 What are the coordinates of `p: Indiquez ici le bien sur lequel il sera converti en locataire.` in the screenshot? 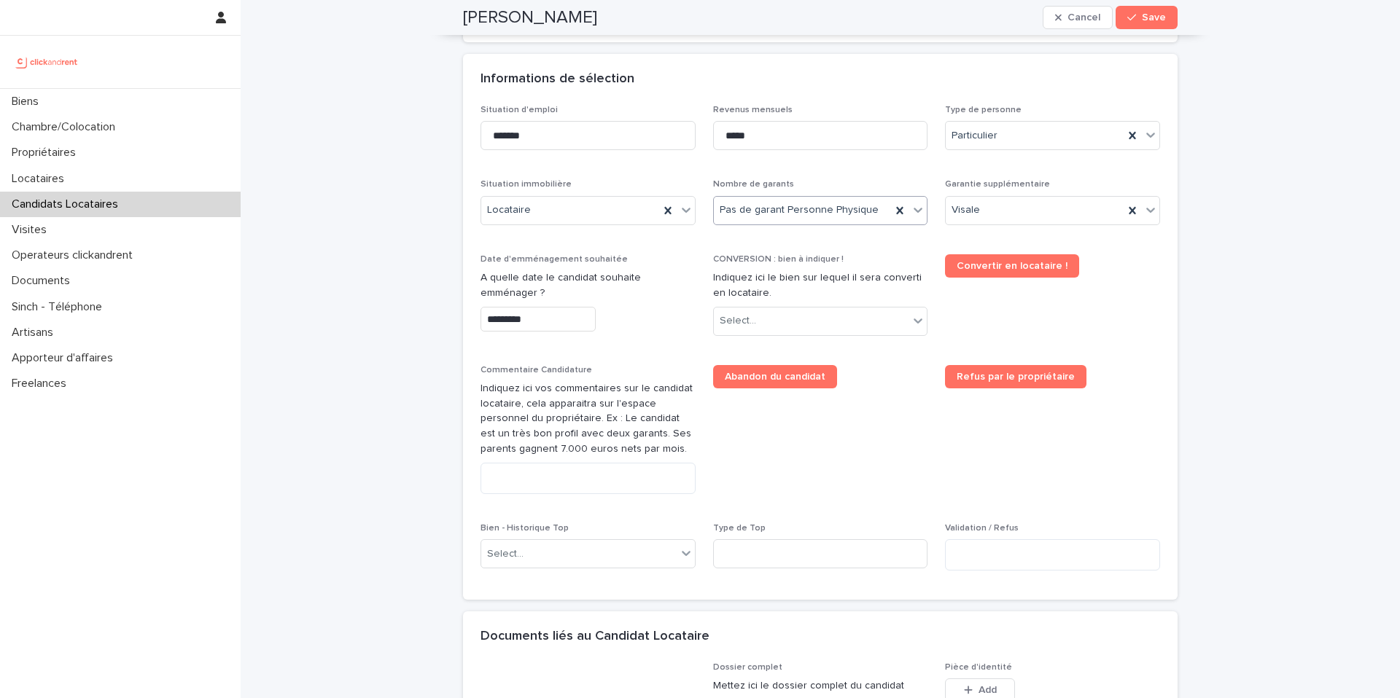 It's located at (820, 286).